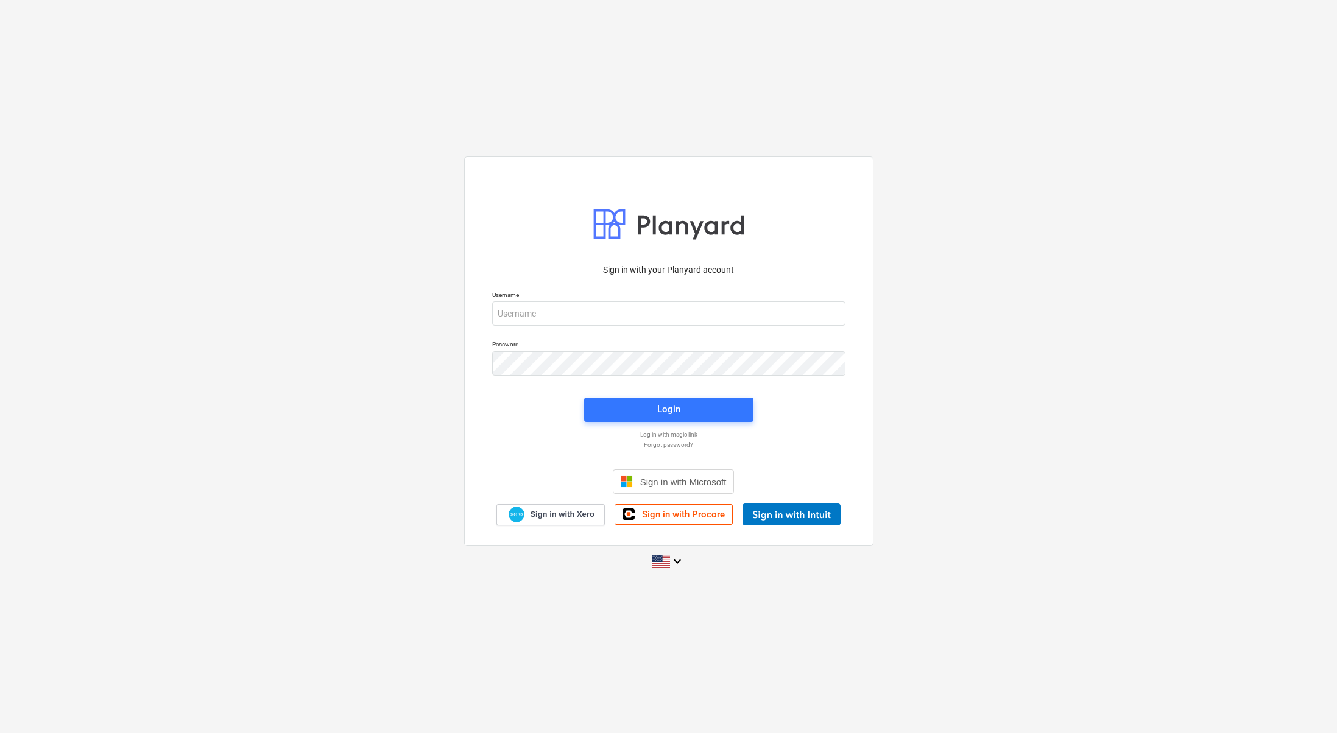 This screenshot has width=1337, height=733. I want to click on span: Sign in with Xero, so click(562, 515).